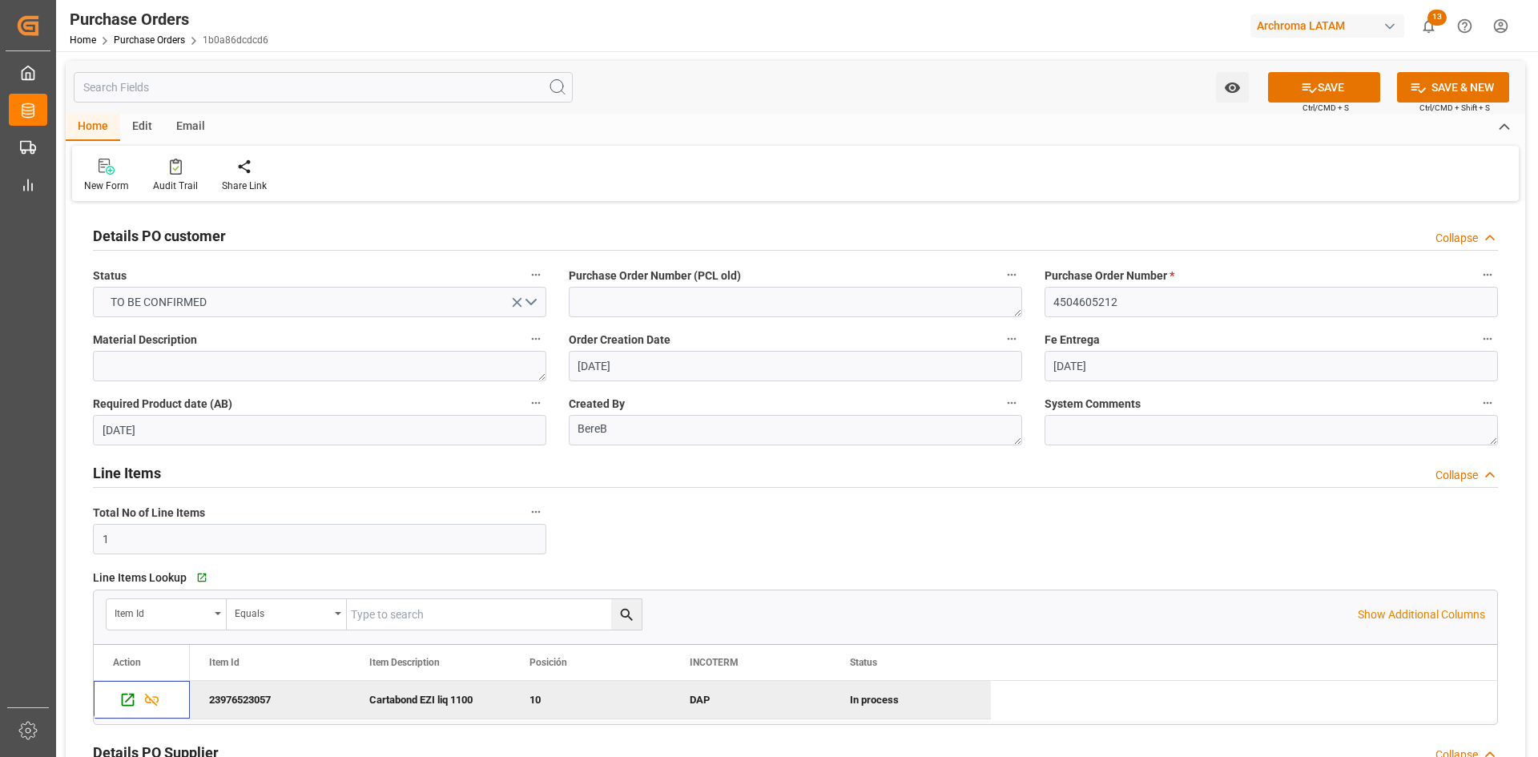  I want to click on div: In process, so click(911, 699).